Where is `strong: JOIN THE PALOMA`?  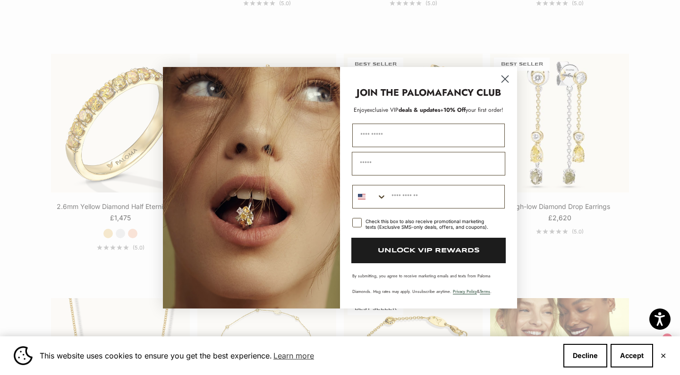
strong: JOIN THE PALOMA is located at coordinates (399, 93).